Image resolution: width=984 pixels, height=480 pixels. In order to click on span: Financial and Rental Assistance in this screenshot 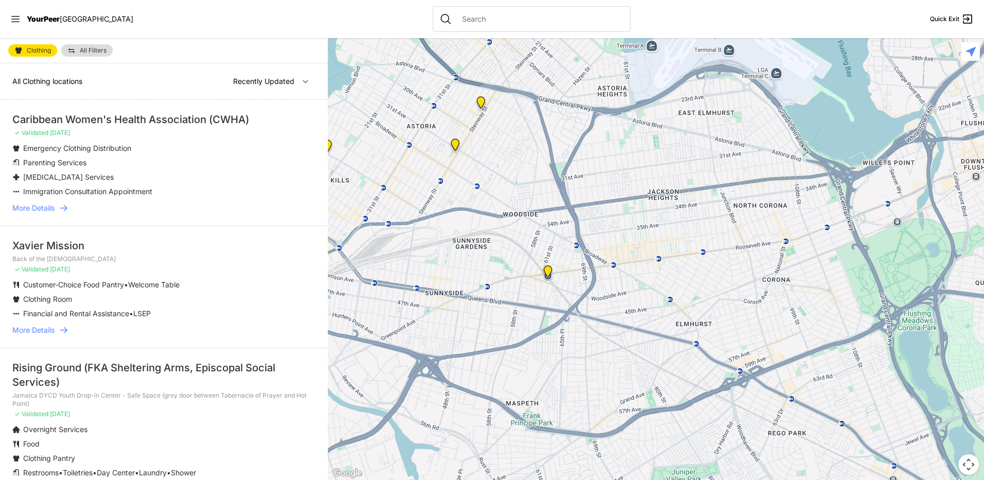, I will do `click(76, 313)`.